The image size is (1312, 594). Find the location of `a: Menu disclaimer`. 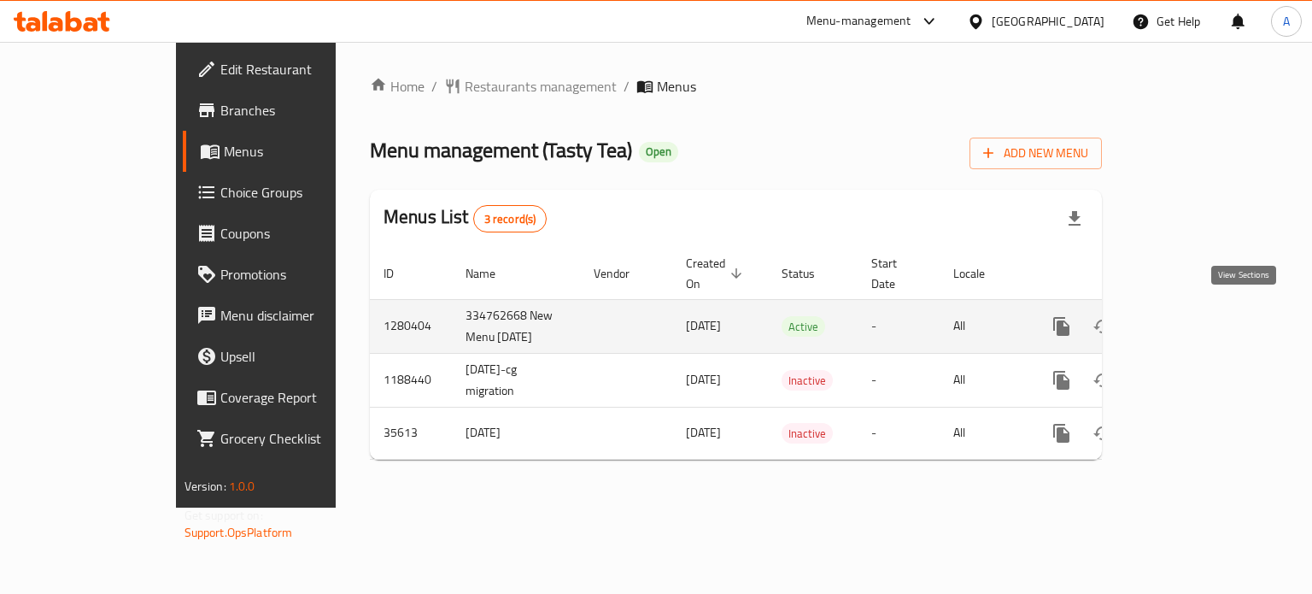

a: Menu disclaimer is located at coordinates (289, 315).